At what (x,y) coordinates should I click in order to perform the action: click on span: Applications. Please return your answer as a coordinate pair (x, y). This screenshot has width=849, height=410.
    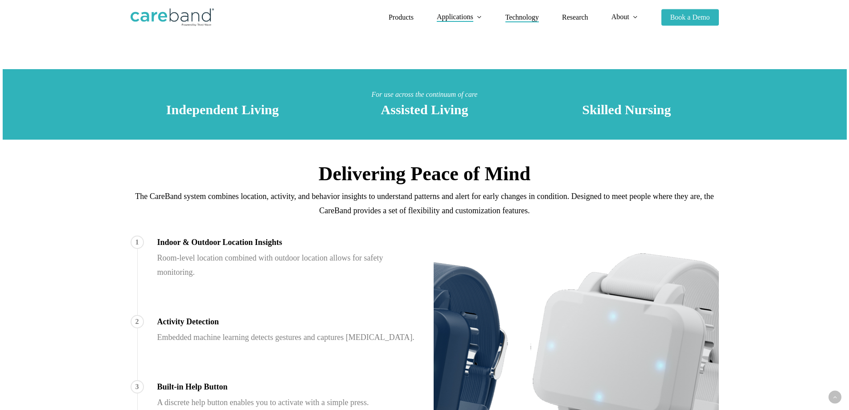
    Looking at the image, I should click on (455, 16).